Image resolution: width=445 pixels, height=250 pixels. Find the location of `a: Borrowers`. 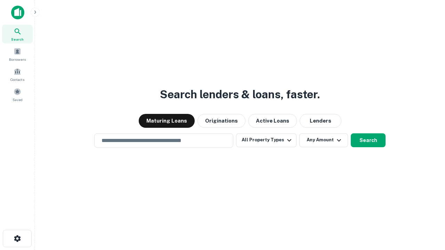

a: Borrowers is located at coordinates (17, 54).